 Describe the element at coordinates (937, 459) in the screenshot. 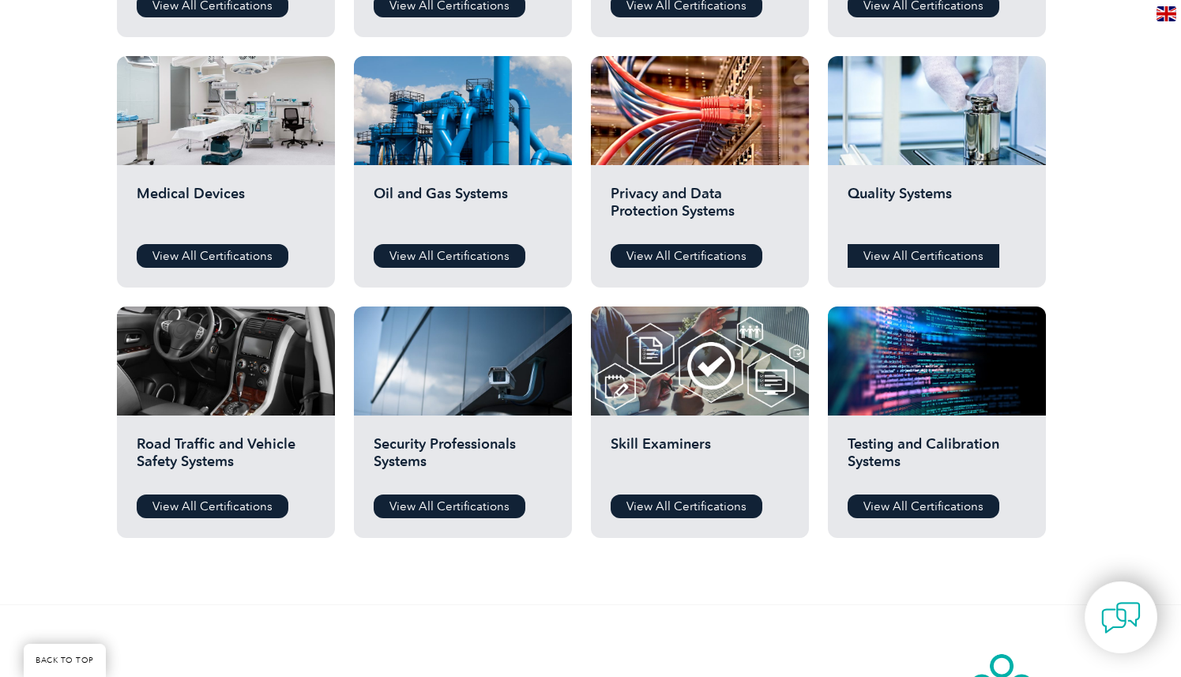

I see `h2: Testing and Calibration Systems` at that location.